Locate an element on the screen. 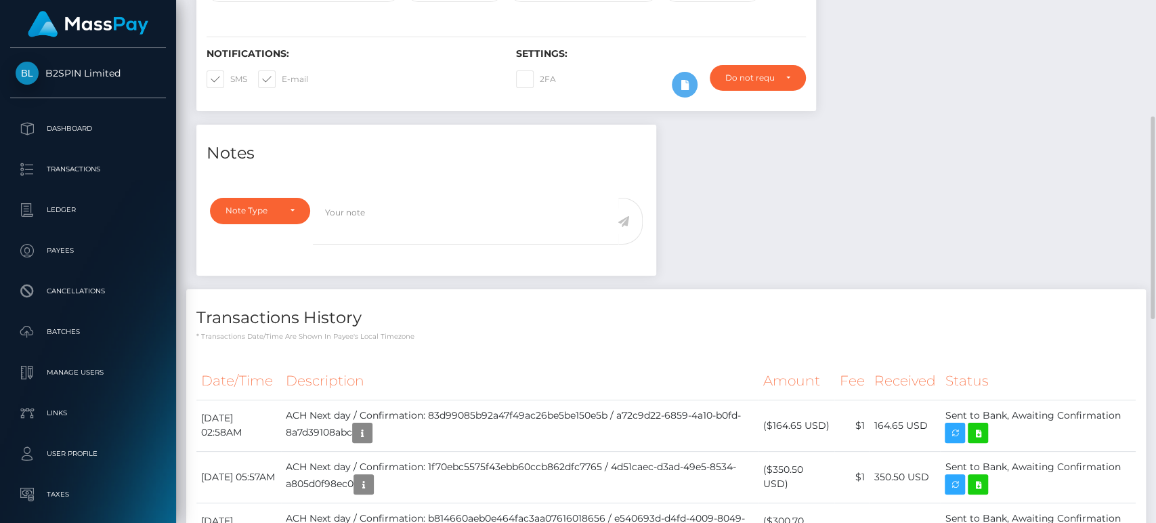 Image resolution: width=1156 pixels, height=523 pixels. span: B2SPIN Limited is located at coordinates (88, 73).